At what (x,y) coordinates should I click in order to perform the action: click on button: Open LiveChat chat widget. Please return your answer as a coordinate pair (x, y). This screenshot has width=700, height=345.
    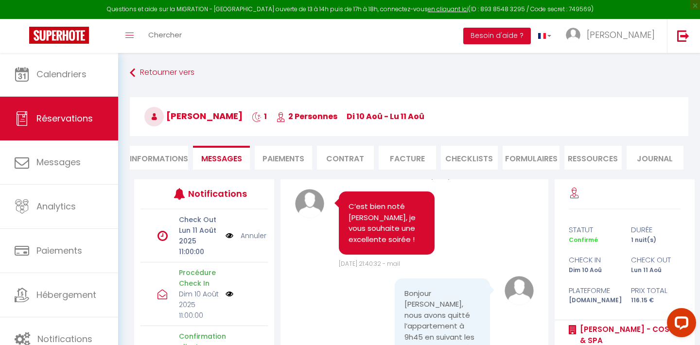
    Looking at the image, I should click on (22, 18).